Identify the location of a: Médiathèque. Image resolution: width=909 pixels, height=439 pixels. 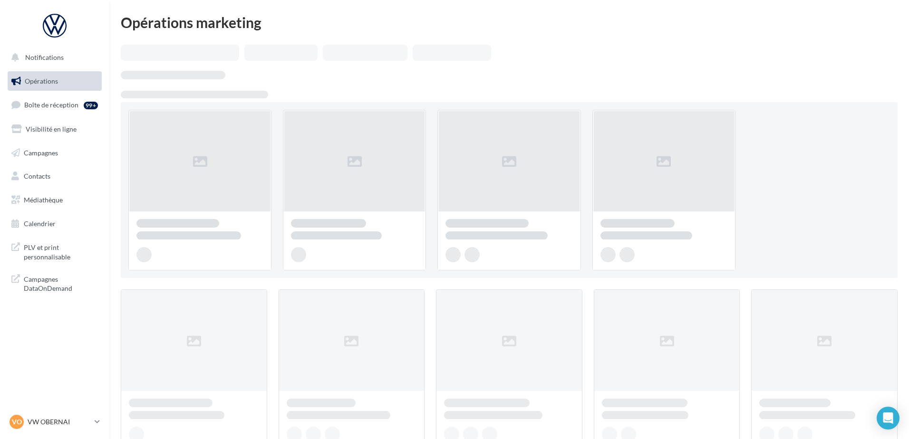
(55, 200).